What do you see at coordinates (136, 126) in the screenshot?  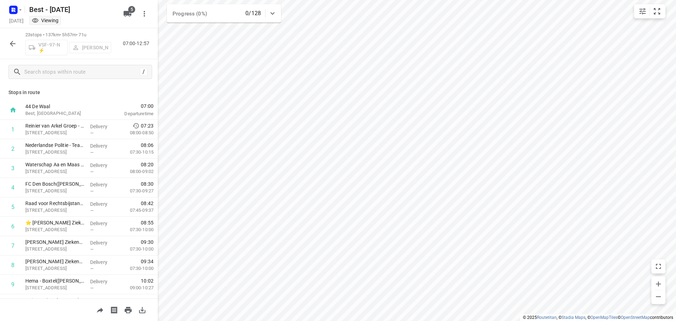 I see `svg: Early` at bounding box center [136, 126].